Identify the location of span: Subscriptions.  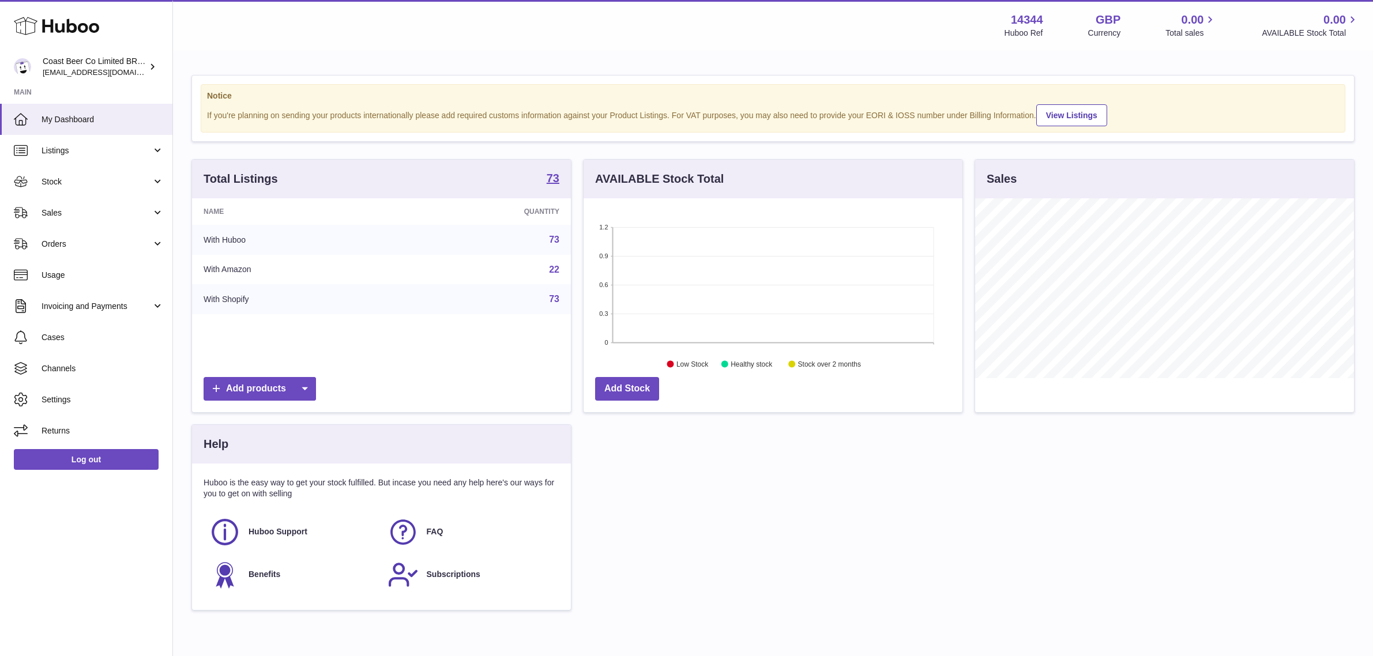
(453, 574).